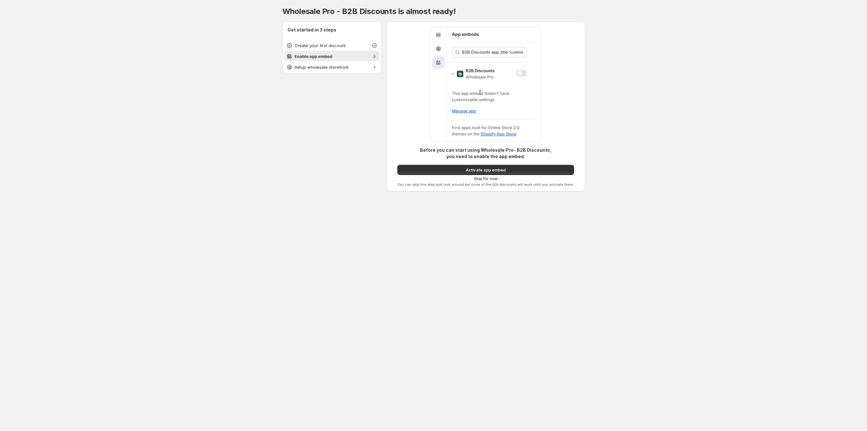 The height and width of the screenshot is (431, 867). What do you see at coordinates (332, 30) in the screenshot?
I see `h2: Get started in 3 steps` at bounding box center [332, 30].